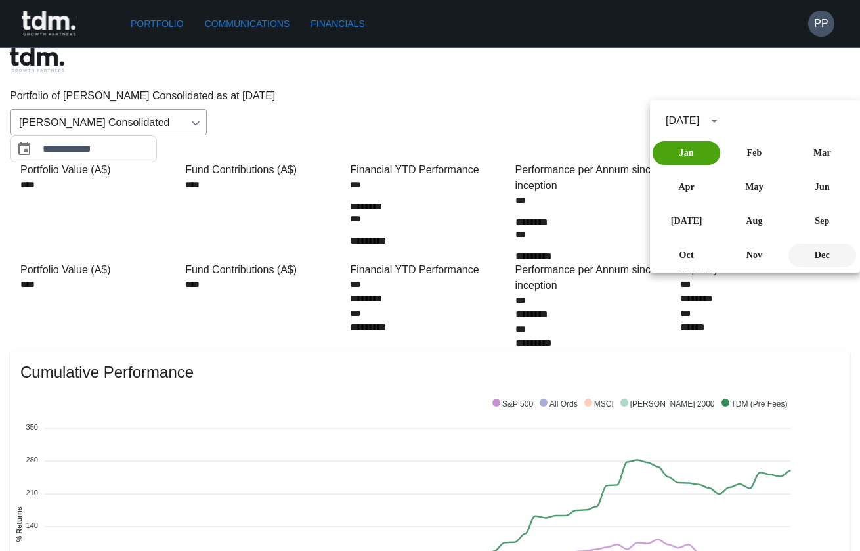  Describe the element at coordinates (599, 404) in the screenshot. I see `span: MSCI` at that location.